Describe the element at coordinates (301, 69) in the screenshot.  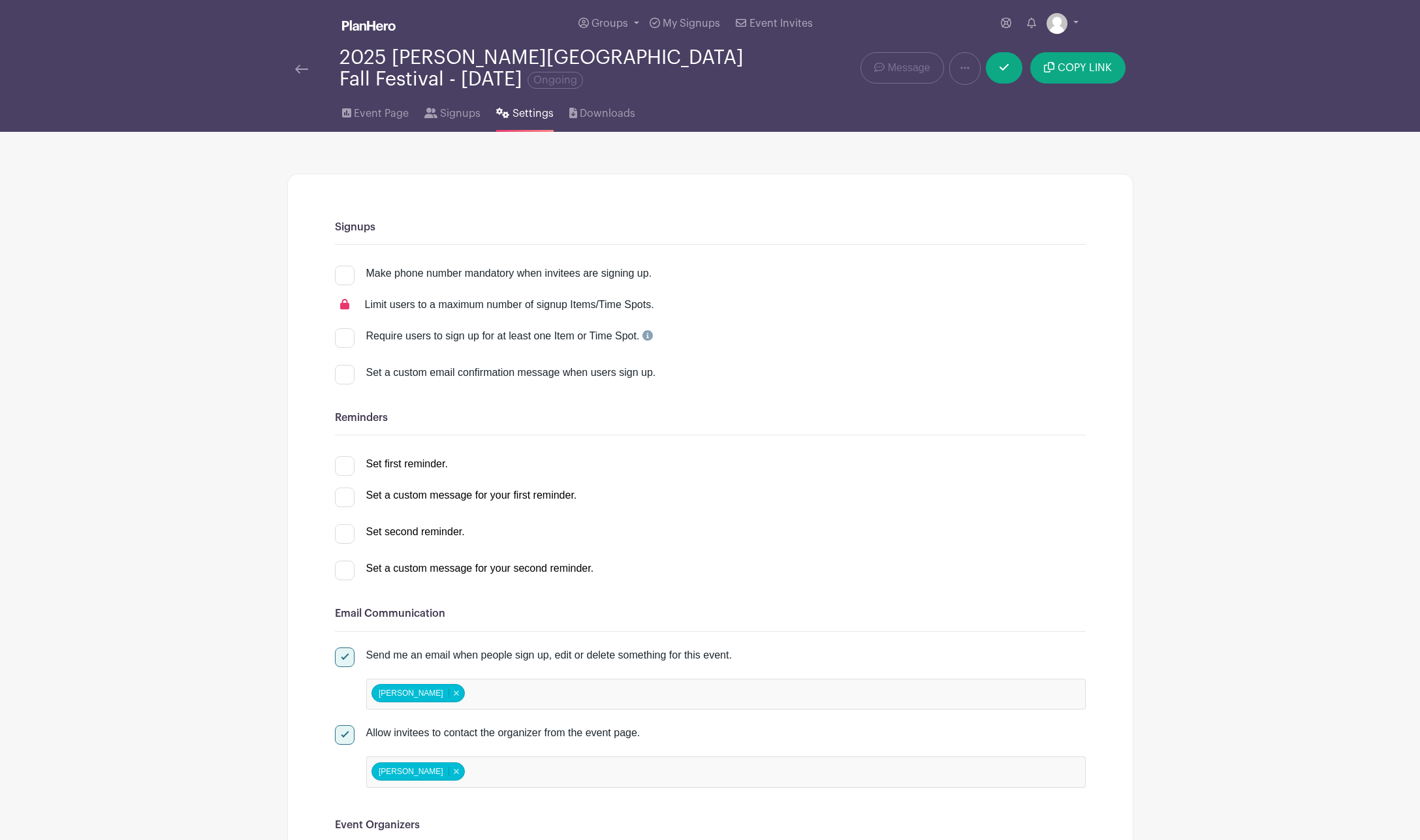
I see `img: back-arrow-29a5d9b10d5bd6ae65dc969a981735edf675c4d7a1fe02e03b50dbd4ba3cdb55.svg` at that location.